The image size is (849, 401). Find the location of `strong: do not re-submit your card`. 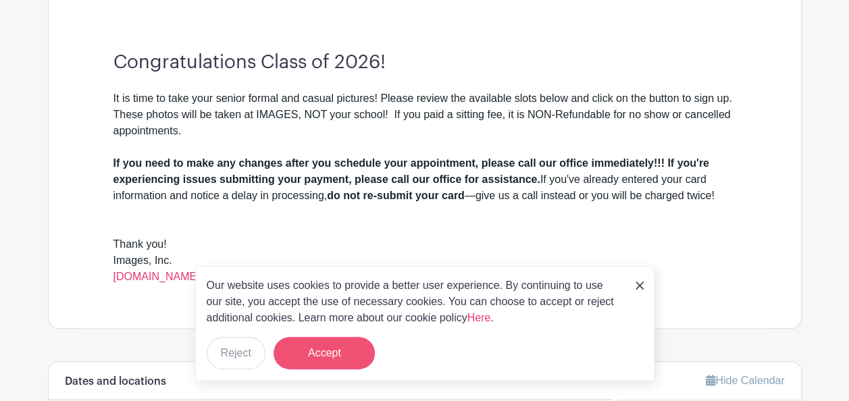

strong: do not re-submit your card is located at coordinates (396, 195).